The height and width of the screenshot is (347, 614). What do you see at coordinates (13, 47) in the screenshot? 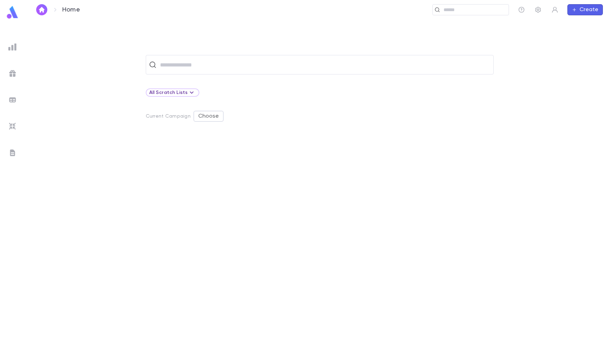
I see `img: reports_grey.c525e4749d1bce6a11f5fe2a8de1b229.svg` at bounding box center [13, 47].